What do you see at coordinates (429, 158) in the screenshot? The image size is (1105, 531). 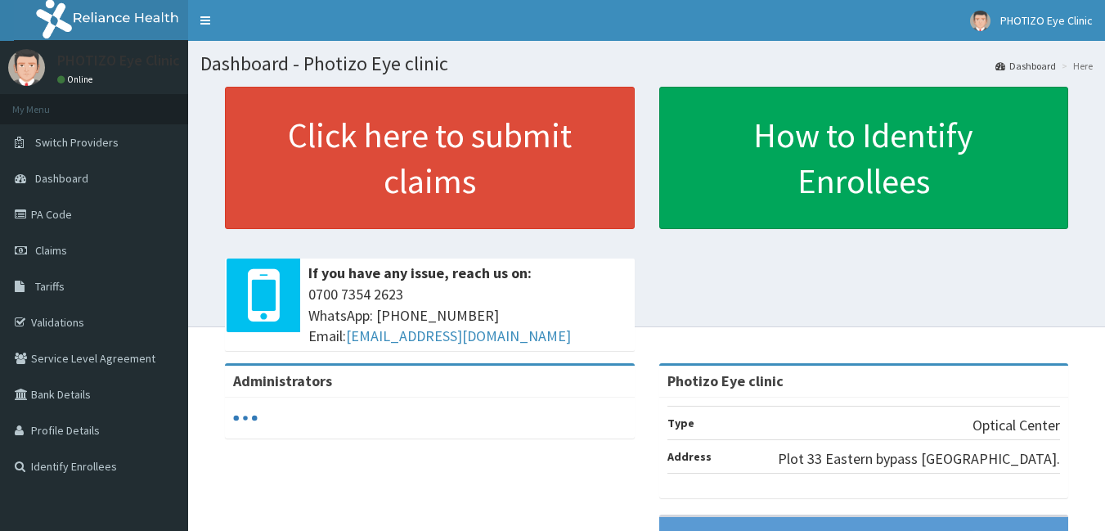 I see `a: Click here to submit claims` at bounding box center [429, 158].